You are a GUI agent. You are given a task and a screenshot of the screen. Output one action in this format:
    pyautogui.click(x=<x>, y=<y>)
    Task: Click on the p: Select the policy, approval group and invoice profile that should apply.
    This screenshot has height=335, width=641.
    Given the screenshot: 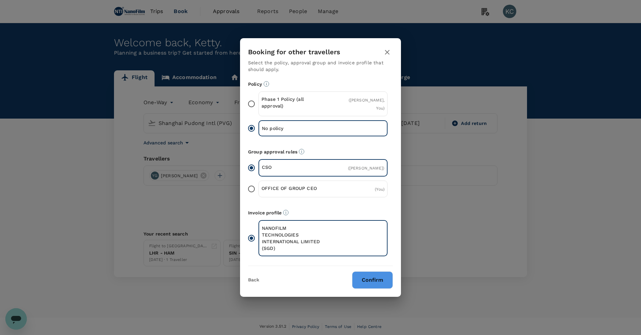 What is the action you would take?
    pyautogui.click(x=320, y=66)
    